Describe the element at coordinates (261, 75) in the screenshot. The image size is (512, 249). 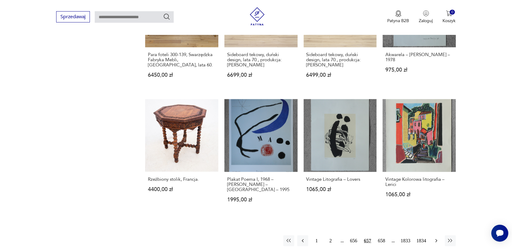
I see `p: 6699,00 zł` at that location.